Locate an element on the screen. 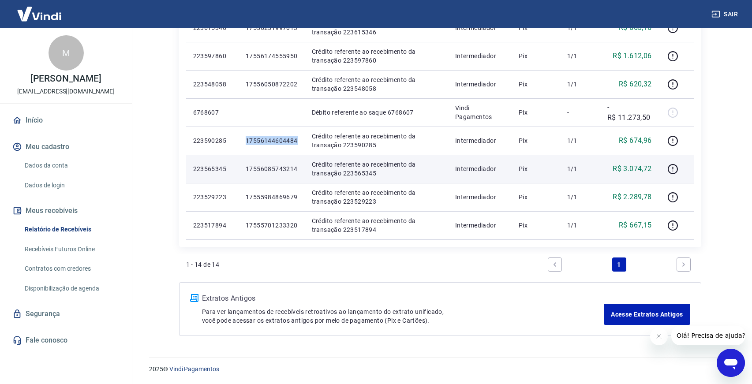  p: 223597860 is located at coordinates (212, 56).